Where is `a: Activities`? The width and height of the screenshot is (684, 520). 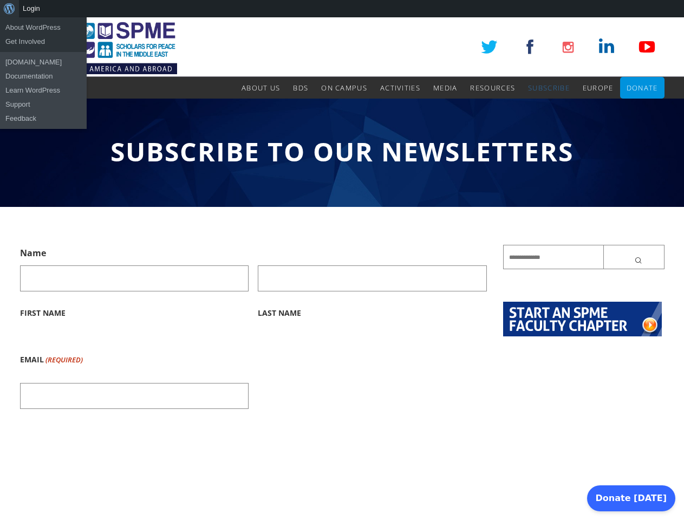
a: Activities is located at coordinates (400, 88).